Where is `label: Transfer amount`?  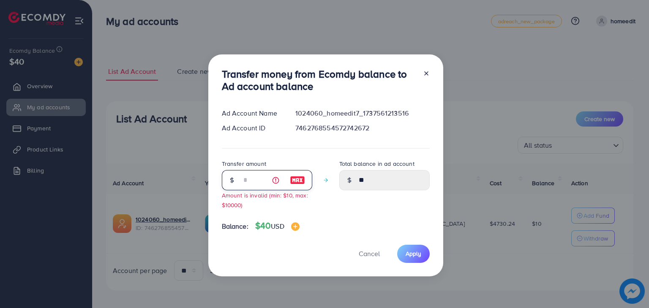 label: Transfer amount is located at coordinates (244, 164).